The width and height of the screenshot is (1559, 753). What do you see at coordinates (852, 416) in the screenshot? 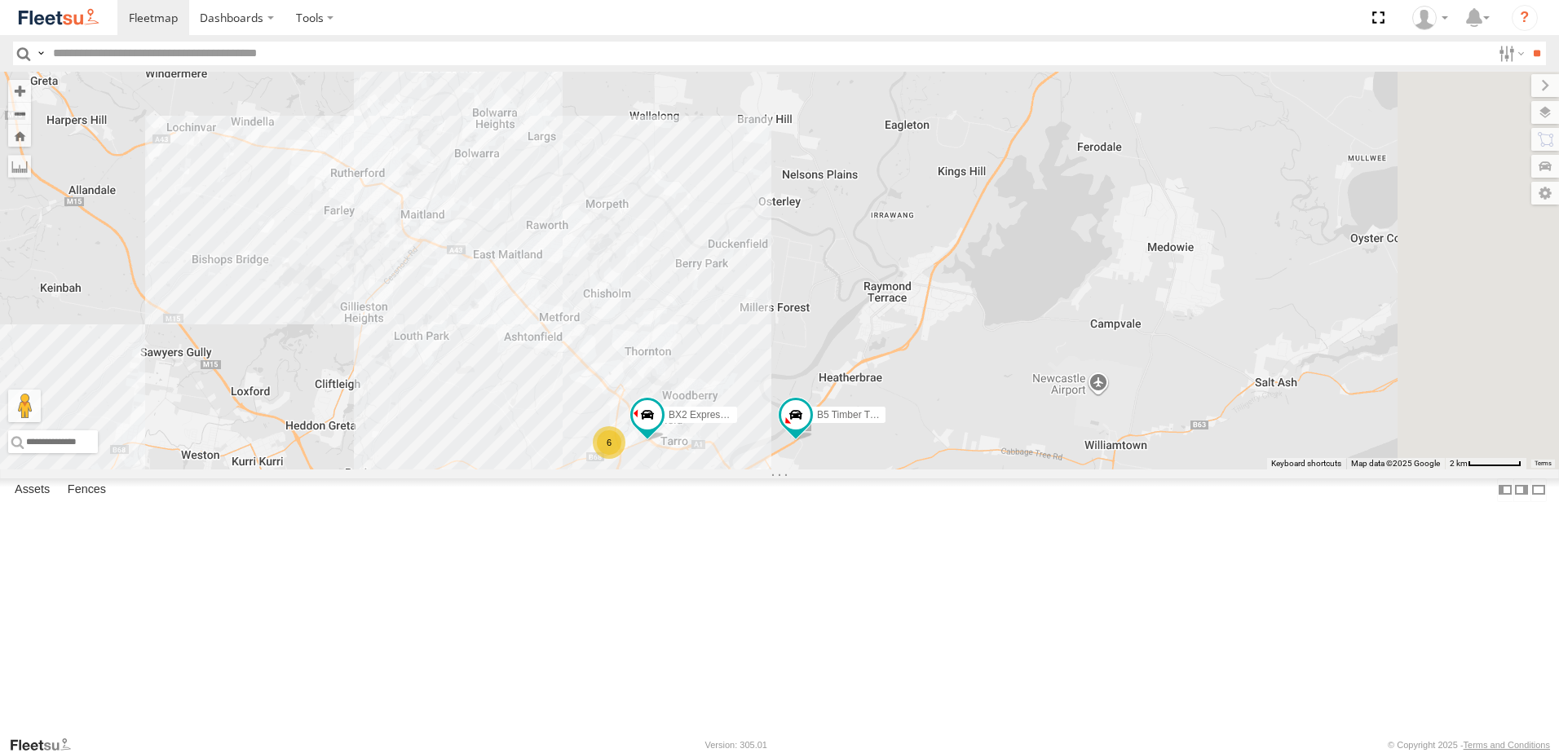
I see `span: B5 Timber Truck` at bounding box center [852, 416].